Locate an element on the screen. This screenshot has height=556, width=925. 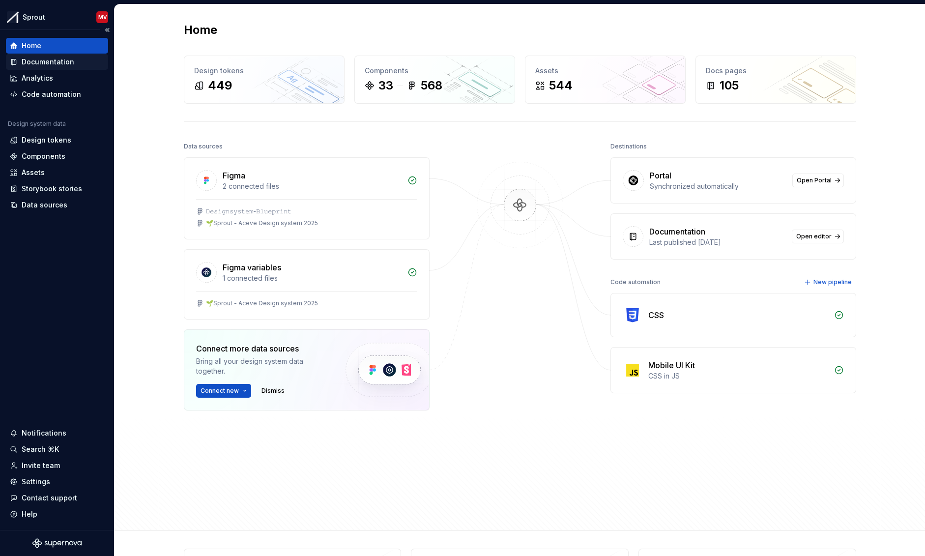
button: Contact support is located at coordinates (57, 498).